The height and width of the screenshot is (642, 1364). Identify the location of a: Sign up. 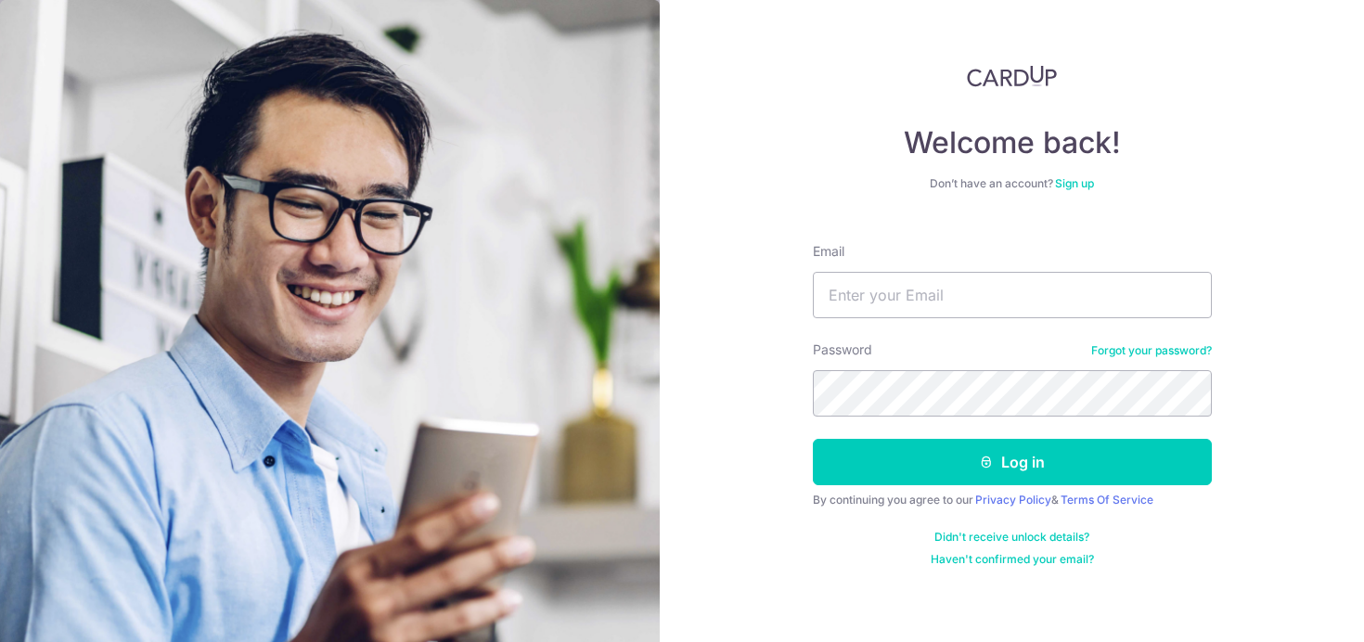
(1074, 183).